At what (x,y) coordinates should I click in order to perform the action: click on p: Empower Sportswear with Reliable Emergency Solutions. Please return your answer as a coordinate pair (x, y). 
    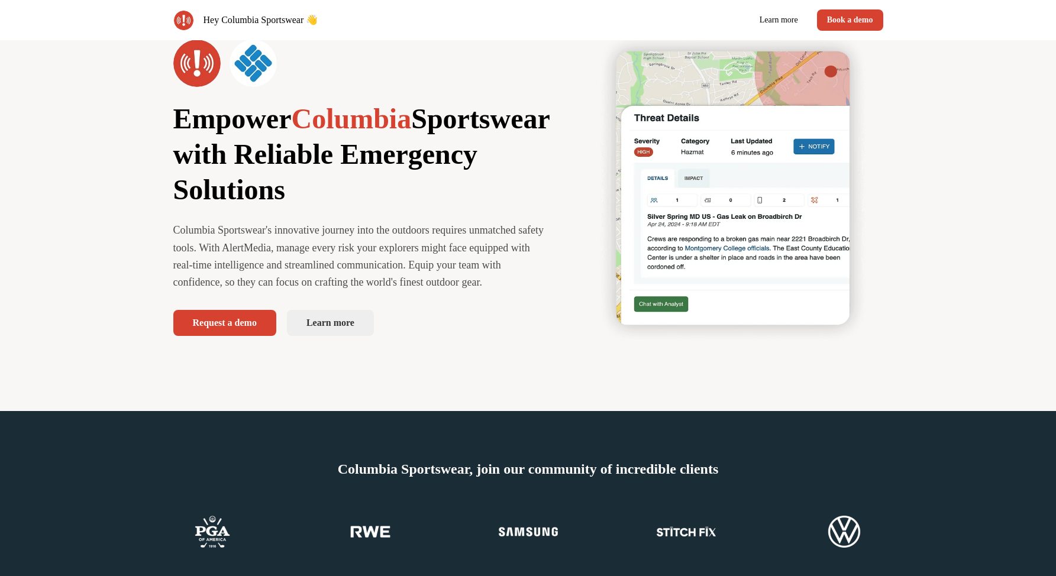
    Looking at the image, I should click on (362, 154).